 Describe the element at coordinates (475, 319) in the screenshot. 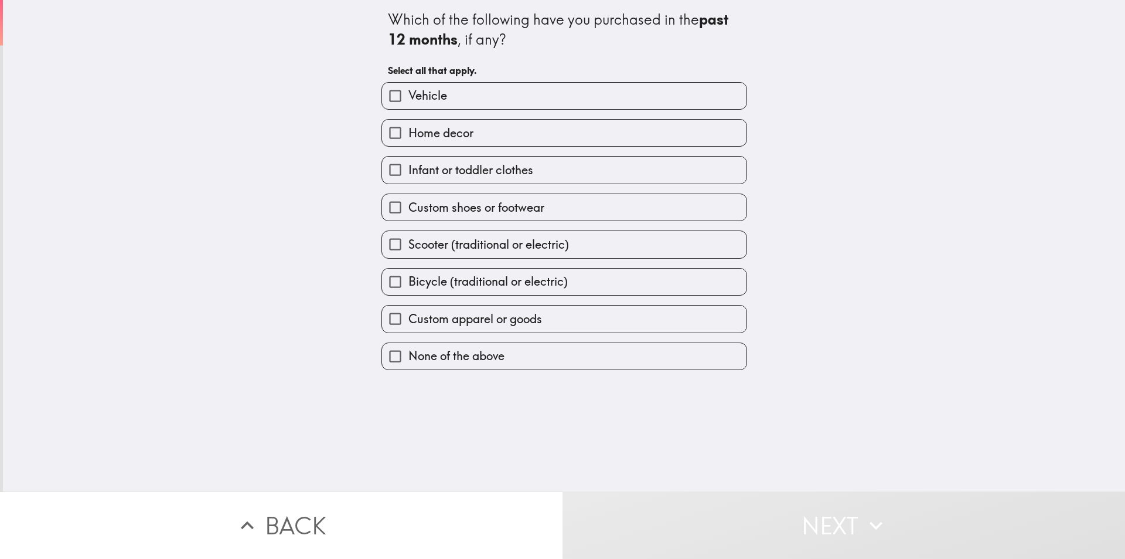

I see `span: Custom apparel or goods` at that location.